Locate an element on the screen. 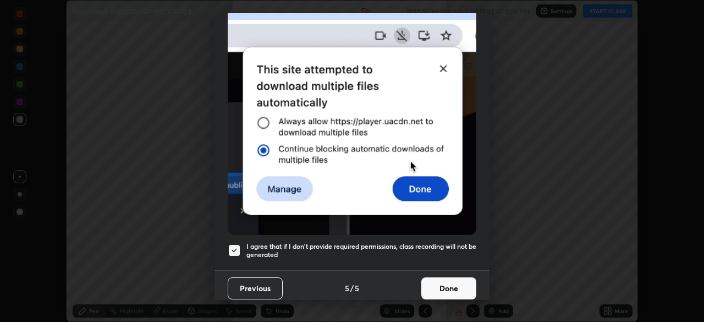 The width and height of the screenshot is (704, 322). h5: I agree that if I don't provide required permissions, class recording will not be generated is located at coordinates (361, 250).